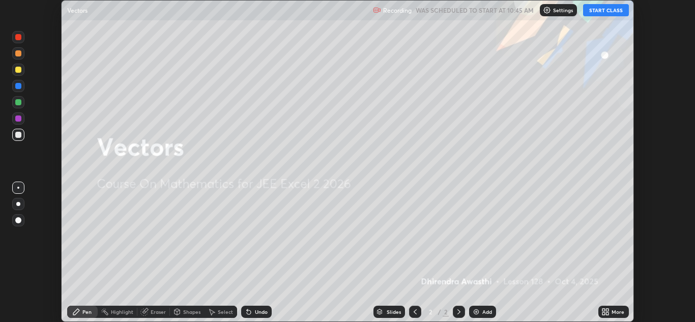  Describe the element at coordinates (487, 312) in the screenshot. I see `div: Add` at that location.